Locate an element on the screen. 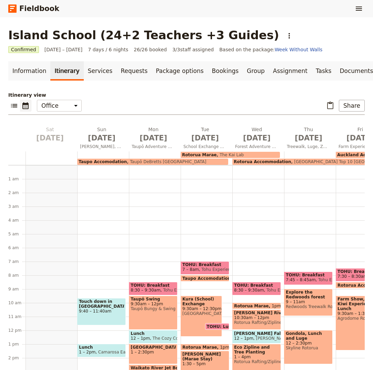  button: Actions is located at coordinates (289, 36).